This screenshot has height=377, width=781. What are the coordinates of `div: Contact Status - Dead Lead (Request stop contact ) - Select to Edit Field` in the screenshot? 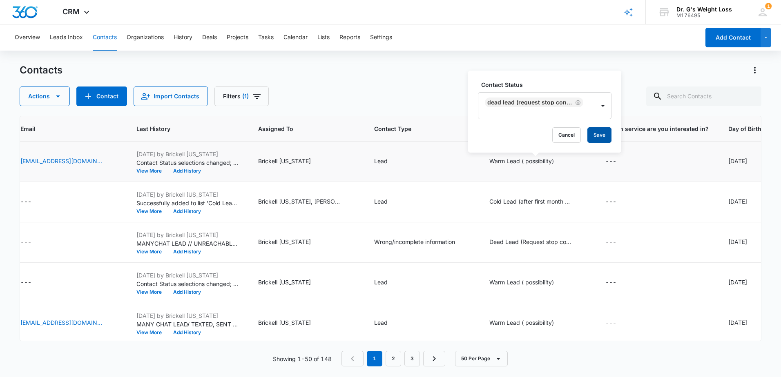 It's located at (537, 242).